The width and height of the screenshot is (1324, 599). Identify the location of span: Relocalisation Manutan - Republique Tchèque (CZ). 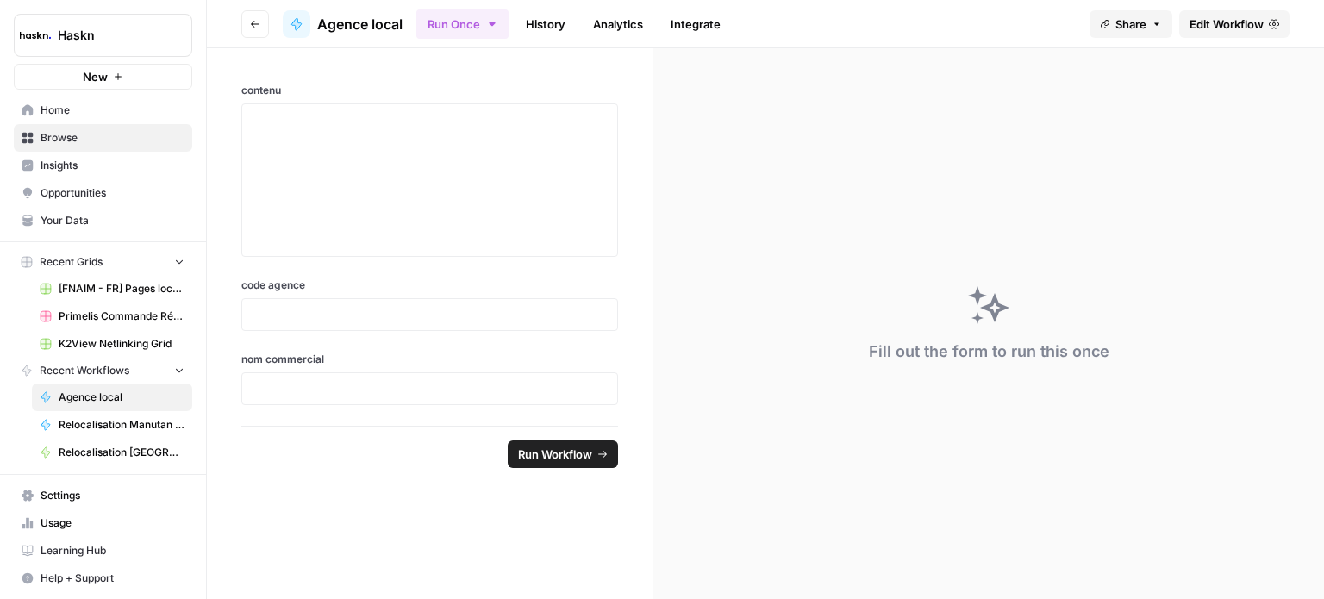
(122, 425).